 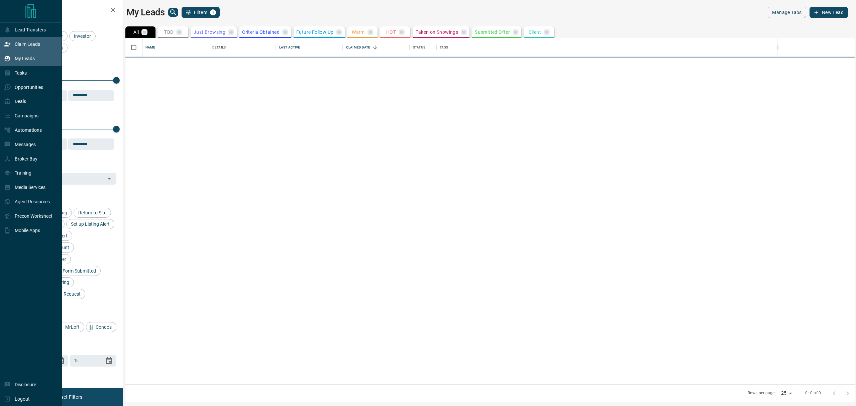 What do you see at coordinates (315, 32) in the screenshot?
I see `p: Future Follow Up` at bounding box center [315, 32].